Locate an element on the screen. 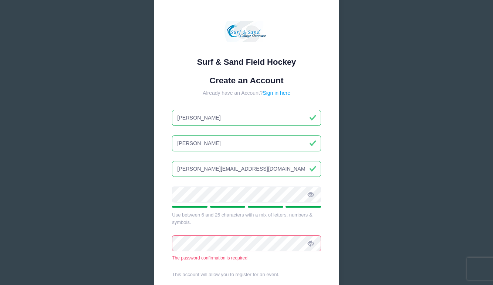  h1: Create an Account is located at coordinates (247, 80).